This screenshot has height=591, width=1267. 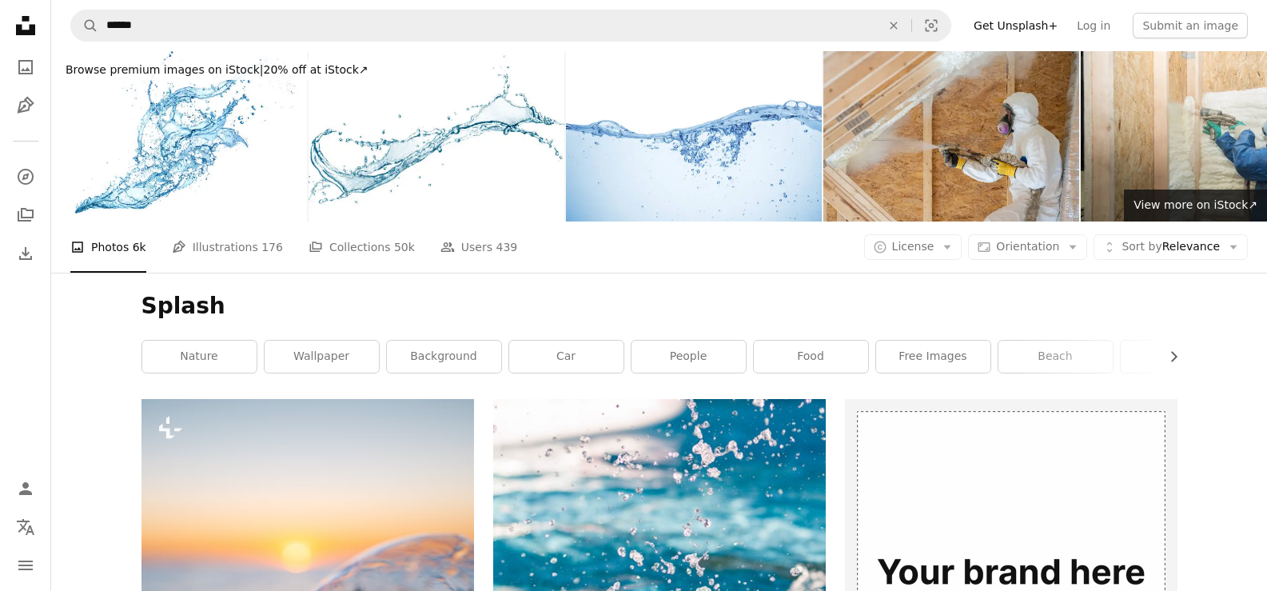 What do you see at coordinates (164, 70) in the screenshot?
I see `span: Browse premium images on iStock |` at bounding box center [164, 70].